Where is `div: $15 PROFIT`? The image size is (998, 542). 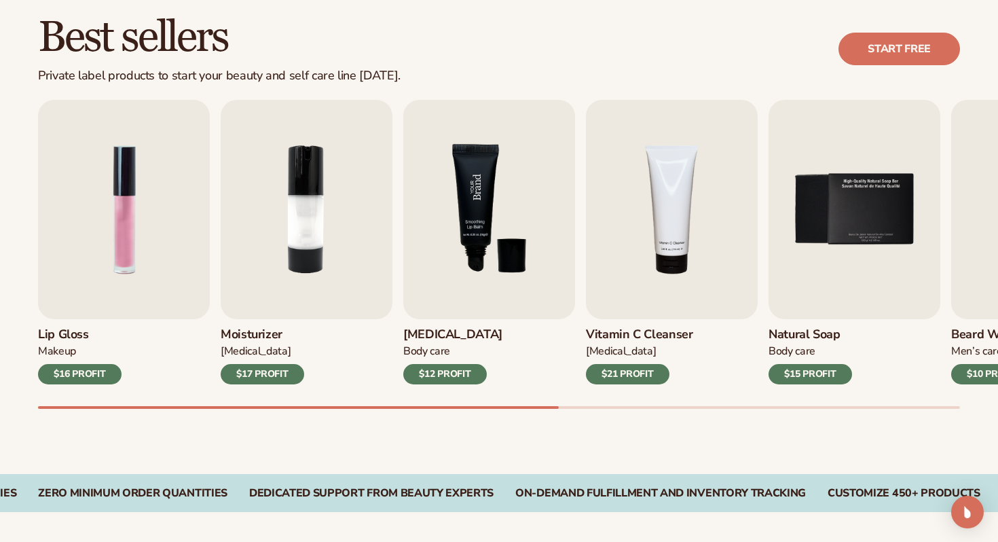
div: $15 PROFIT is located at coordinates (810, 374).